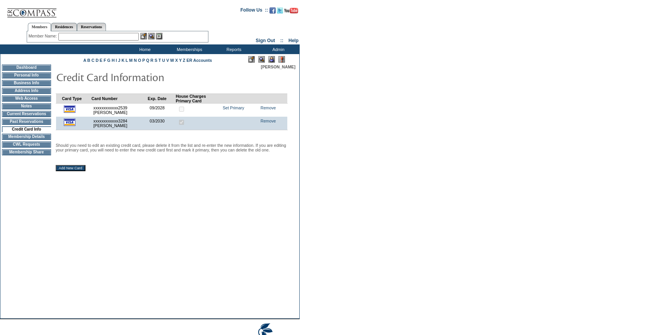 The image size is (667, 335). Describe the element at coordinates (131, 60) in the screenshot. I see `a: M` at that location.